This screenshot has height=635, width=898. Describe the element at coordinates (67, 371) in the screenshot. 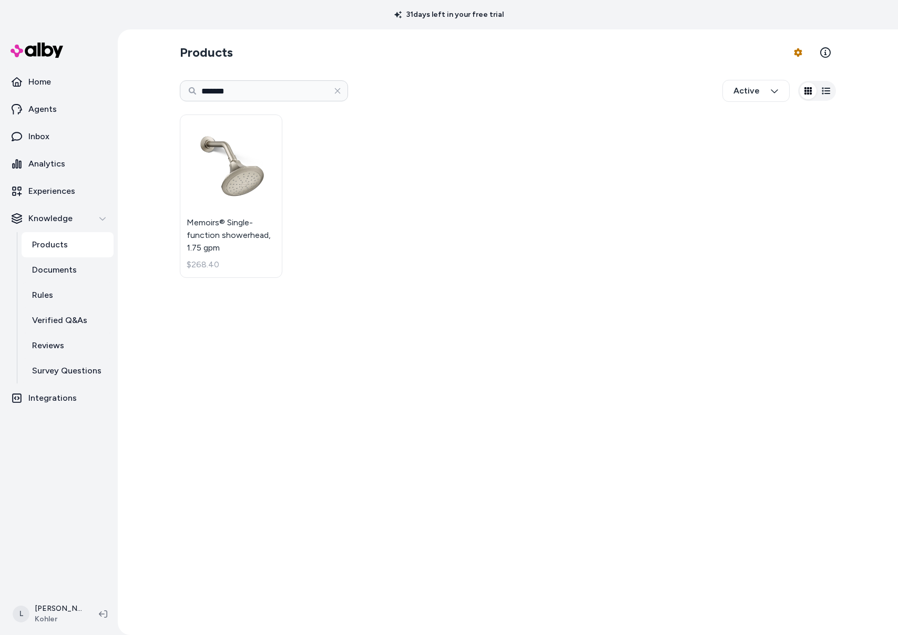

I see `p: Survey Questions` at that location.